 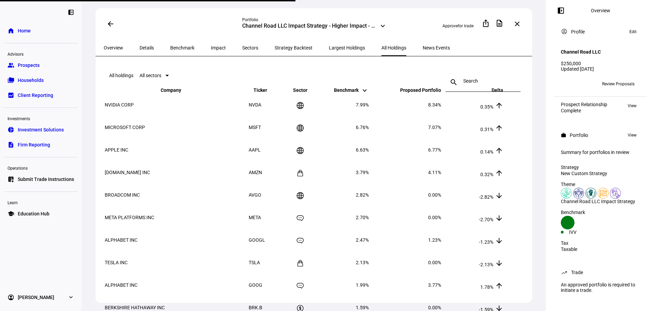 What do you see at coordinates (486, 242) in the screenshot?
I see `span: -1.23%` at bounding box center [486, 242].